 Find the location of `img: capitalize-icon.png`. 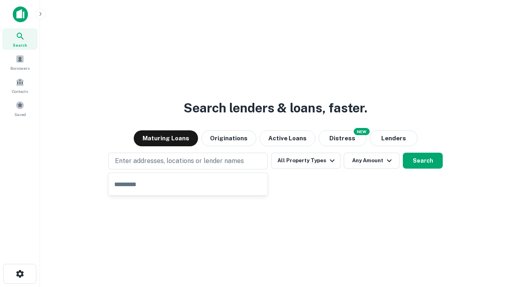

img: capitalize-icon.png is located at coordinates (20, 14).